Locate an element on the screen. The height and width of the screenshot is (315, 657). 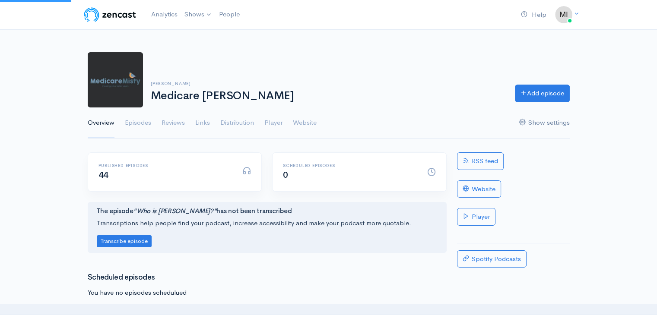
a: Show settings is located at coordinates (544, 123).